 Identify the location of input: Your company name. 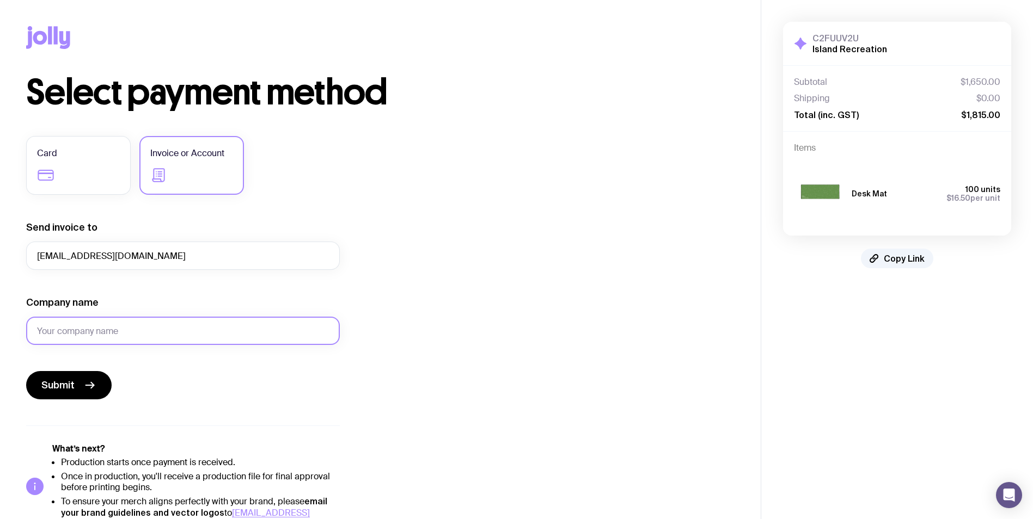
(183, 331).